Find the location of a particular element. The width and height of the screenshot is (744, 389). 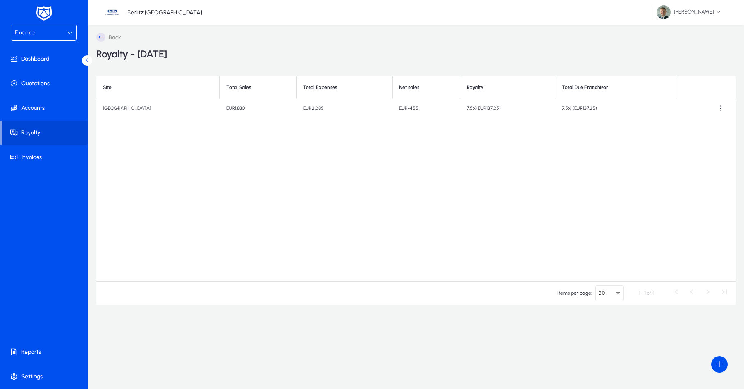

div: Items per page: is located at coordinates (574, 293).